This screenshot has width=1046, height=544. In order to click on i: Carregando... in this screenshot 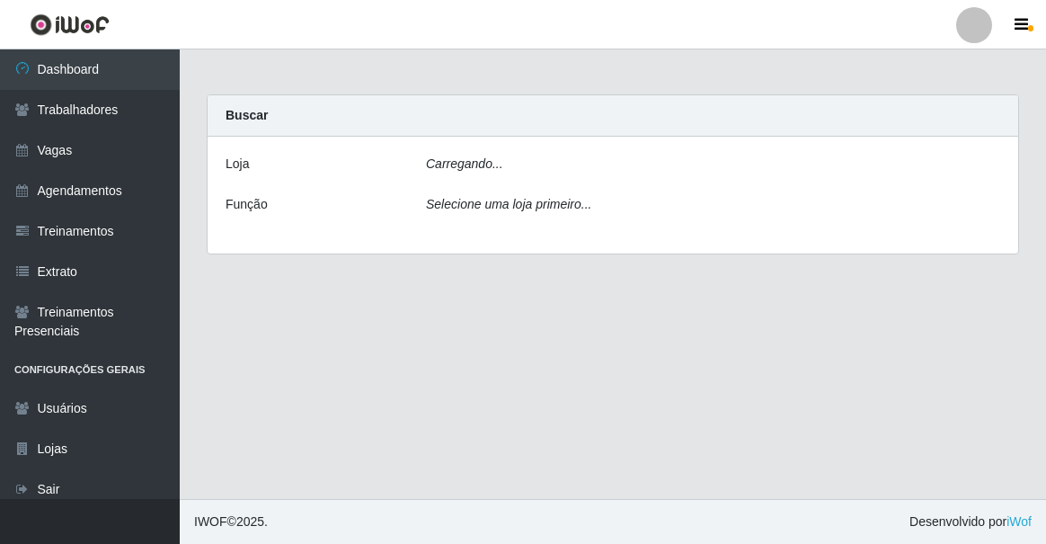, I will do `click(465, 164)`.